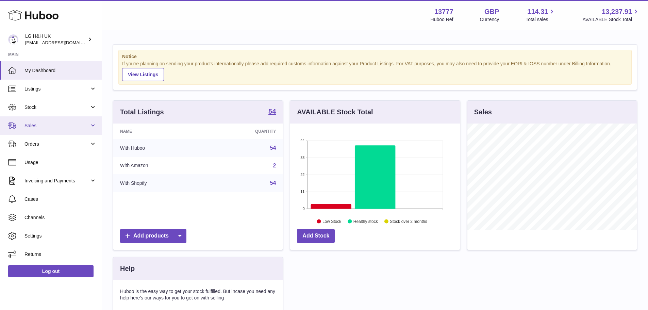 This screenshot has width=648, height=310. I want to click on span: Sales, so click(57, 126).